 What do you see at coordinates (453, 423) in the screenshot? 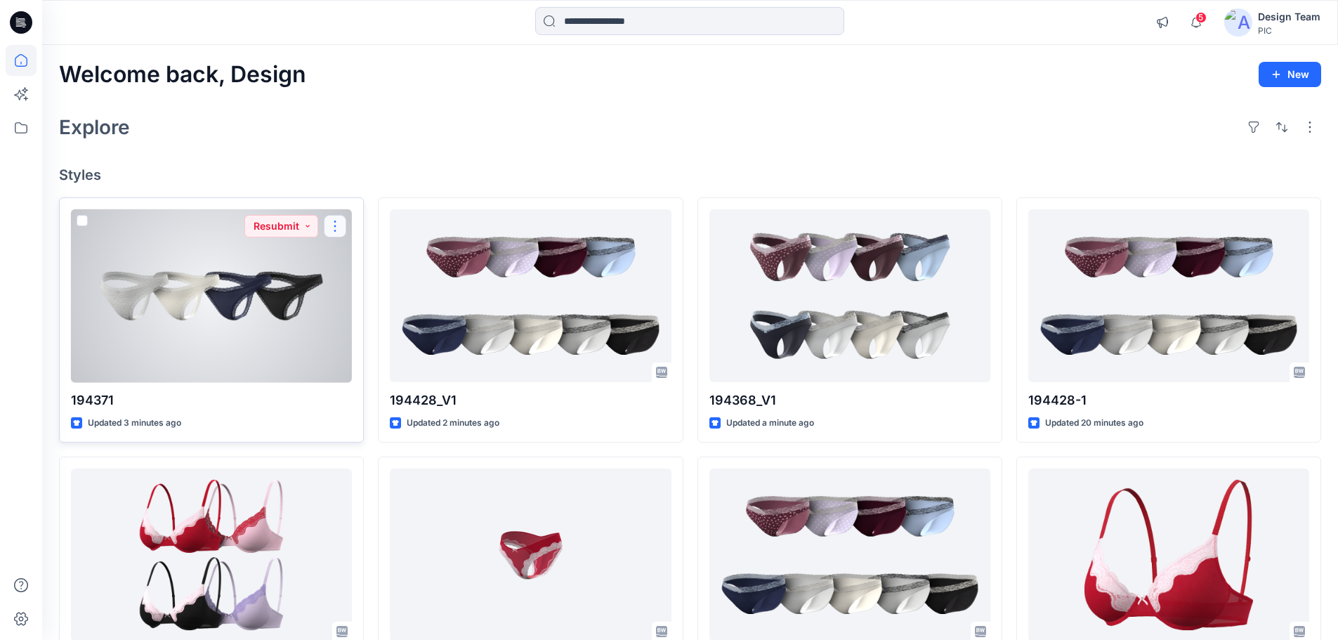
I see `p: Updated 2 minutes ago` at bounding box center [453, 423].